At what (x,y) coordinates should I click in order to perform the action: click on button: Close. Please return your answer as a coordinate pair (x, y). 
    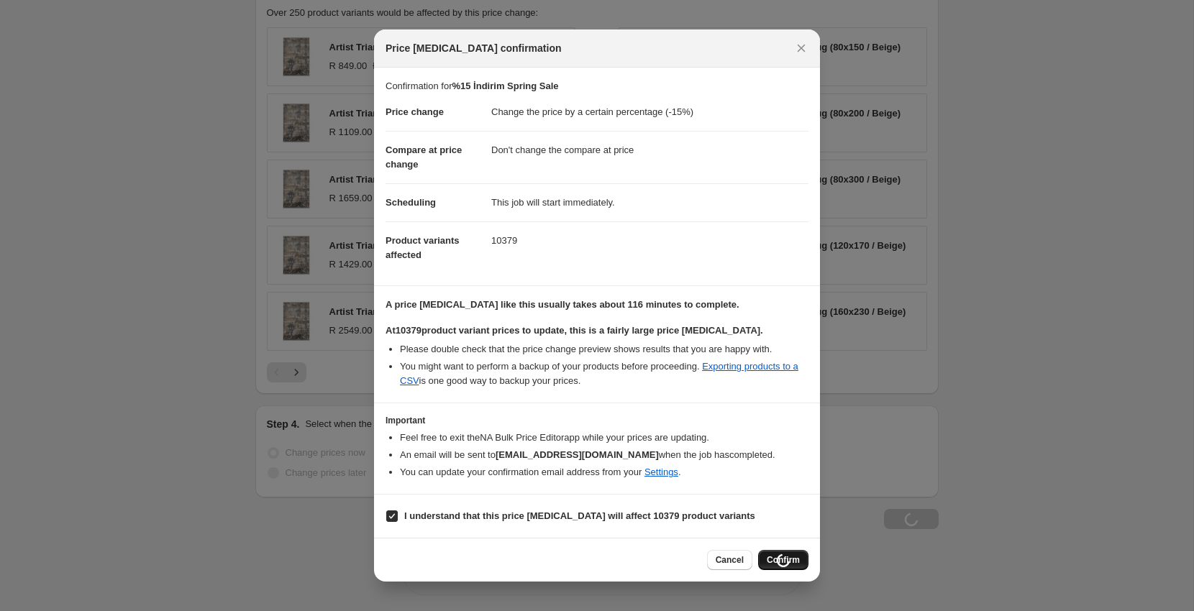
    Looking at the image, I should click on (801, 48).